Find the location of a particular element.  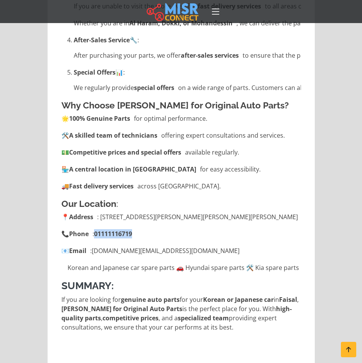

strong: special offers is located at coordinates (154, 88).